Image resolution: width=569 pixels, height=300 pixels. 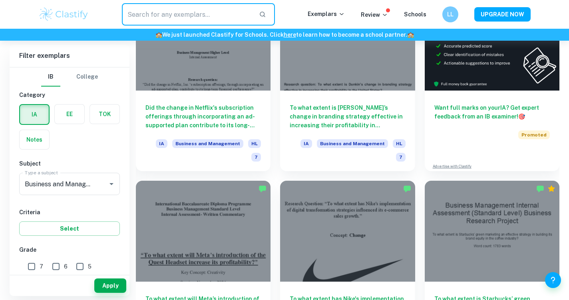 What do you see at coordinates (415, 14) in the screenshot?
I see `a: Schools` at bounding box center [415, 14].